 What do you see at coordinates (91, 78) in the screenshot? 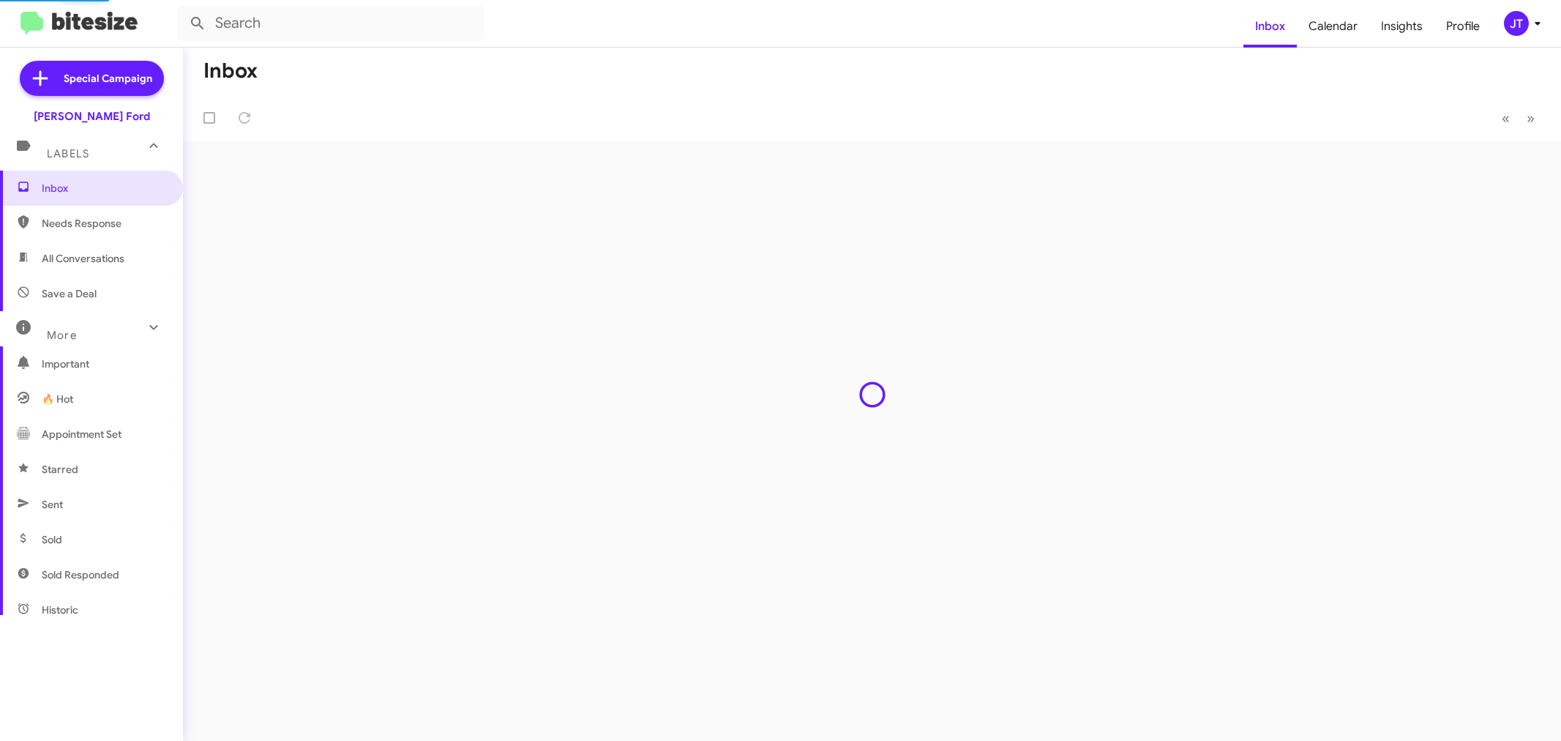
I see `a: Special Campaign` at bounding box center [91, 78].